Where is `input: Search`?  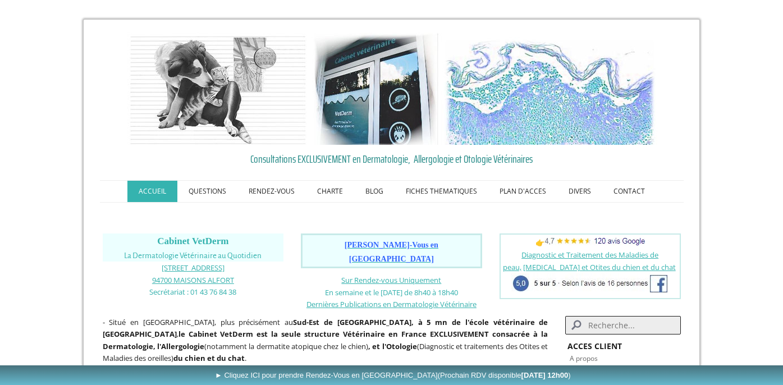 input: Search is located at coordinates (622, 325).